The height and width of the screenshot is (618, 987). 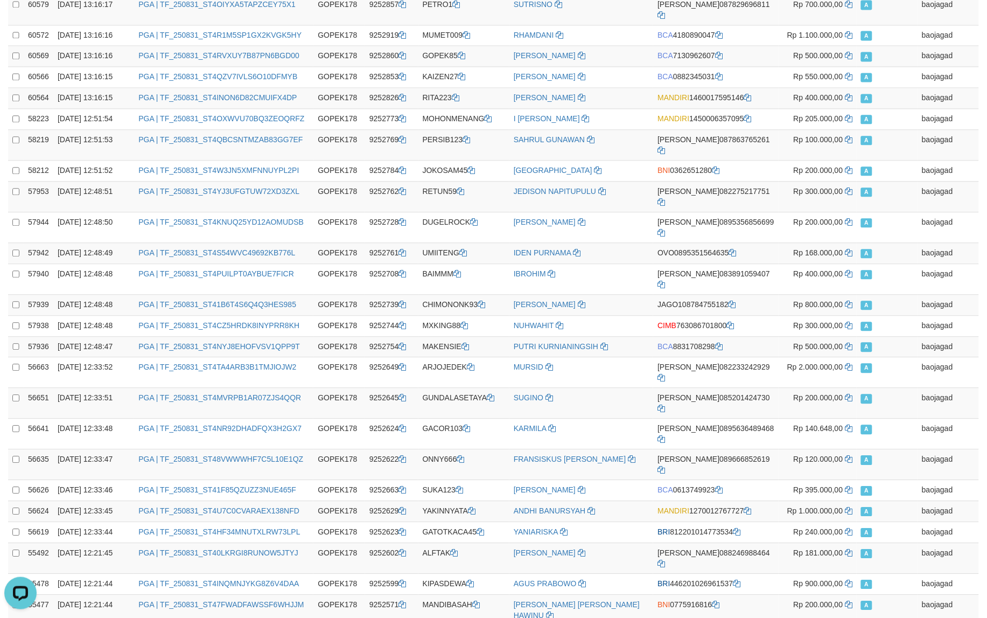 What do you see at coordinates (555, 191) in the screenshot?
I see `a: JEDISON NAPITUPULU` at bounding box center [555, 191].